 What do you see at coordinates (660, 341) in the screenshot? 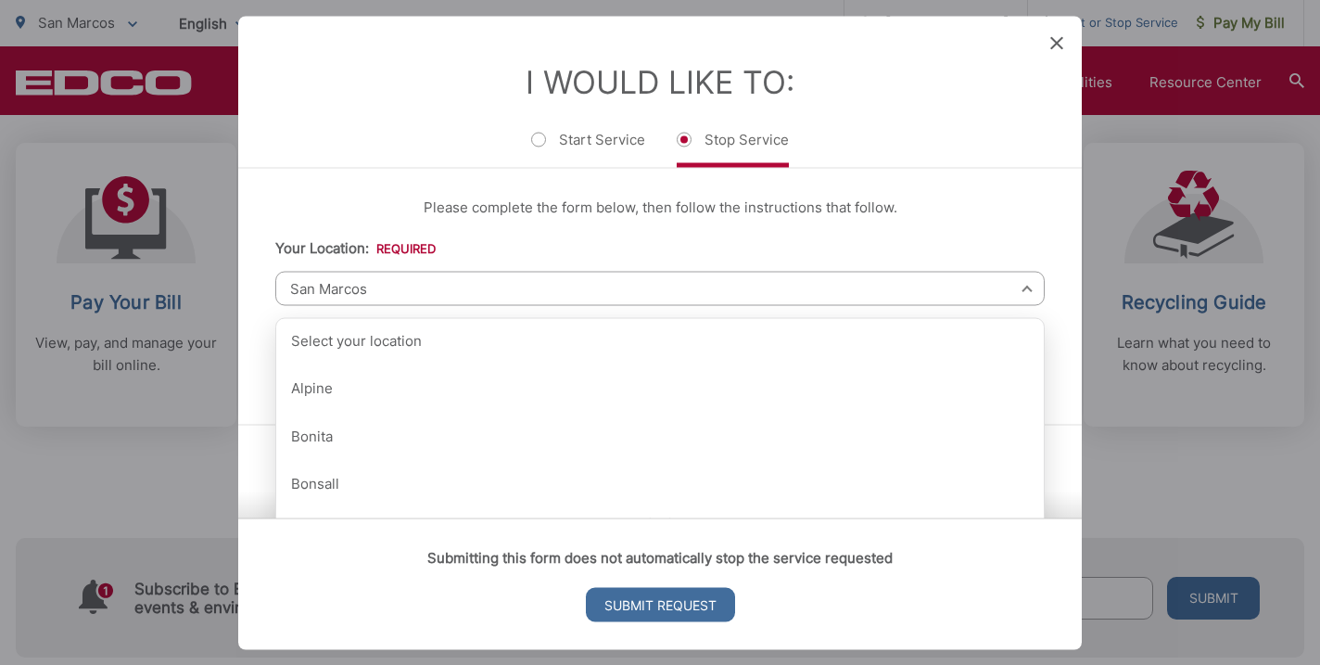
I see `div: Select your location` at bounding box center [660, 341].